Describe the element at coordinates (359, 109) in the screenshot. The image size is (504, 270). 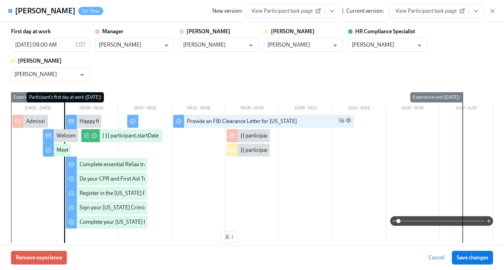
I see `div: 10/13 – 10/19` at that location.